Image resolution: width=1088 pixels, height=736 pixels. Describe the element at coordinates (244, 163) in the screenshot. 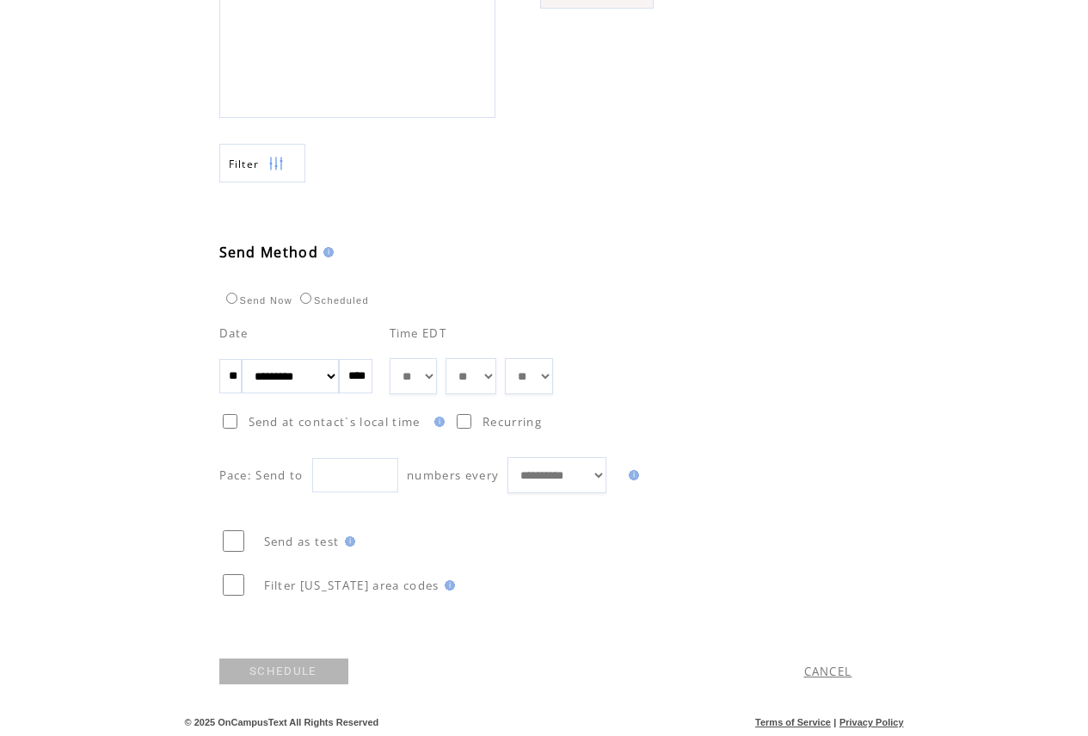

I see `span: Show filters` at that location.